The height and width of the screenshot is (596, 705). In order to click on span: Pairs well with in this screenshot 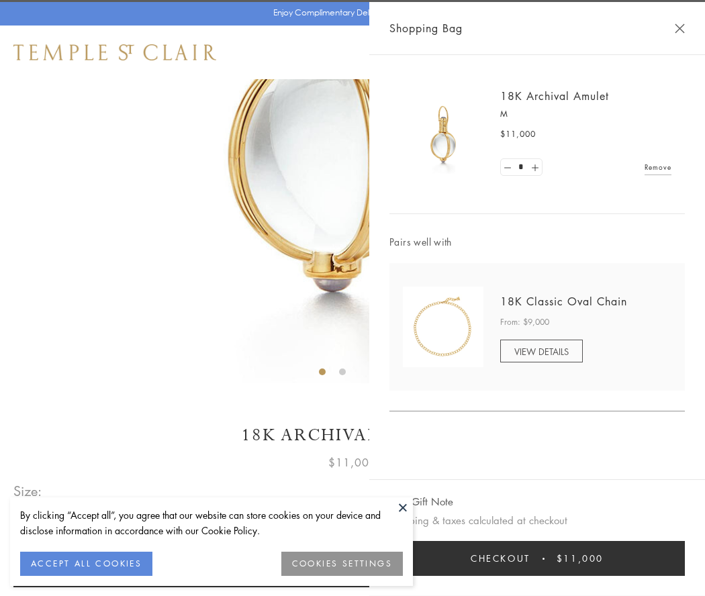, I will do `click(537, 242)`.